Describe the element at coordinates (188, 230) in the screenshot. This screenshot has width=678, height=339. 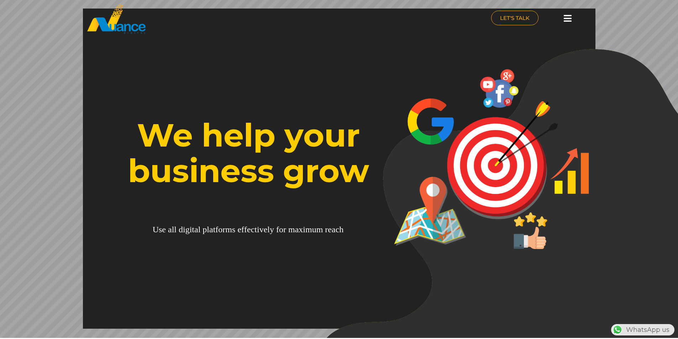
I see `div: g` at that location.